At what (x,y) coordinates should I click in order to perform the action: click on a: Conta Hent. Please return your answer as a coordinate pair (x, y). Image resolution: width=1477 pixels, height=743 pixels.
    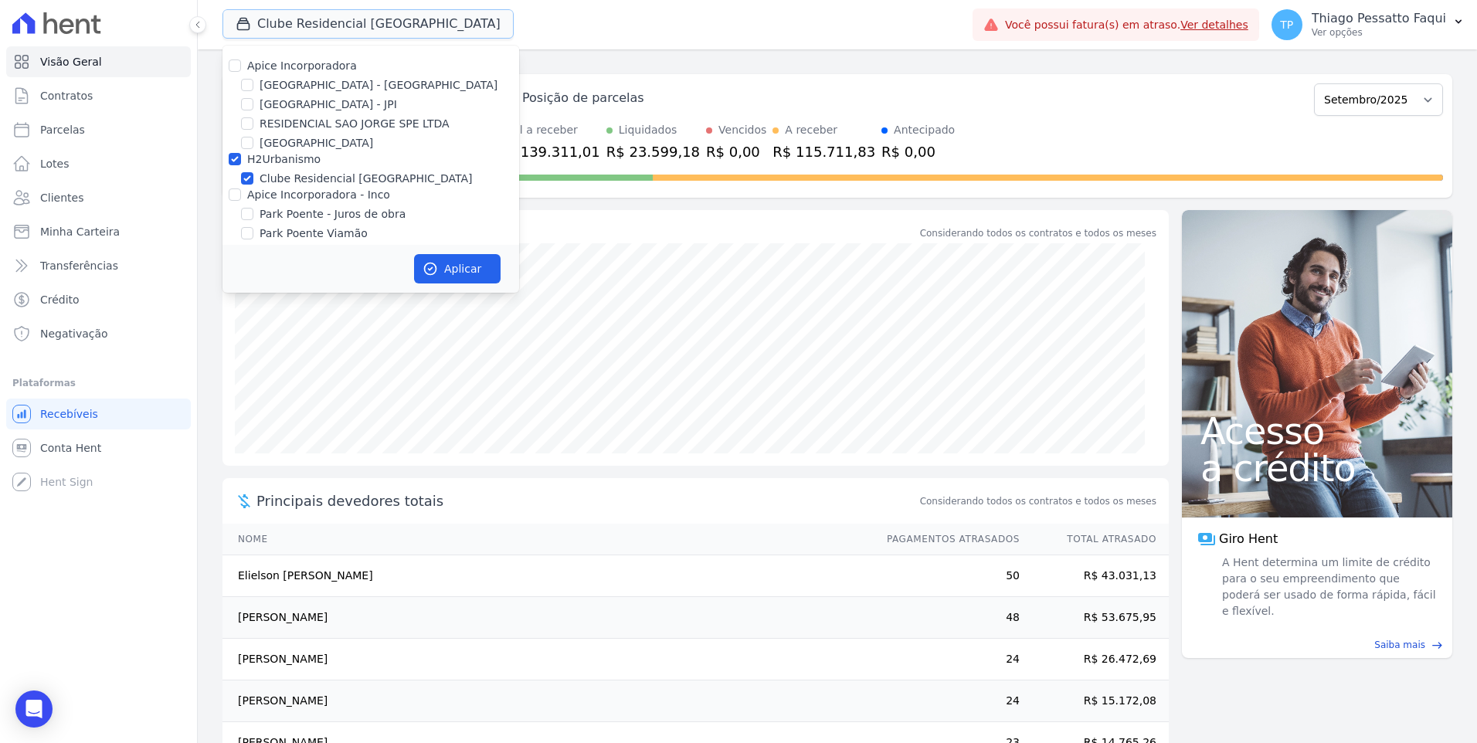
    Looking at the image, I should click on (98, 448).